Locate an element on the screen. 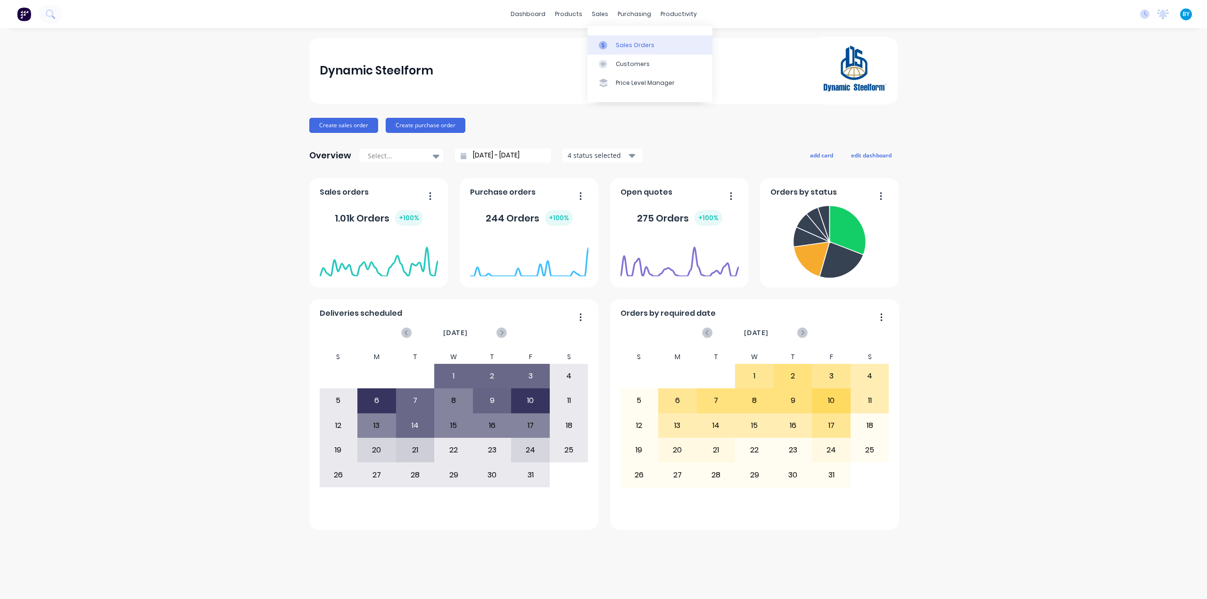 This screenshot has height=599, width=1207. a: Sales Orders is located at coordinates (650, 45).